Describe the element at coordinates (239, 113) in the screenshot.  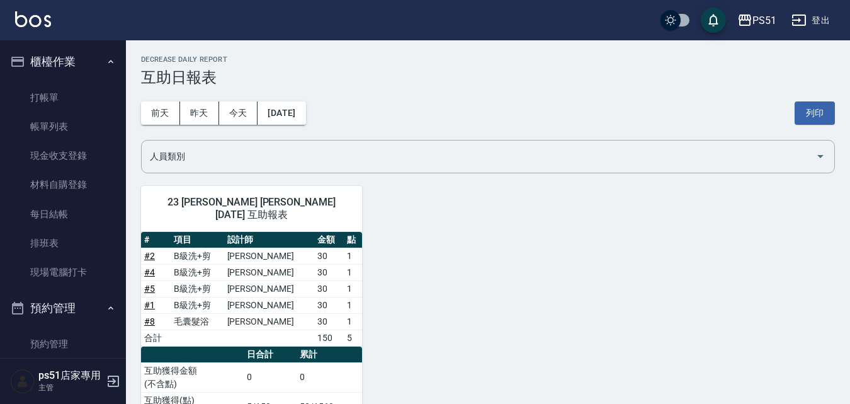
I see `button: 今天` at that location.